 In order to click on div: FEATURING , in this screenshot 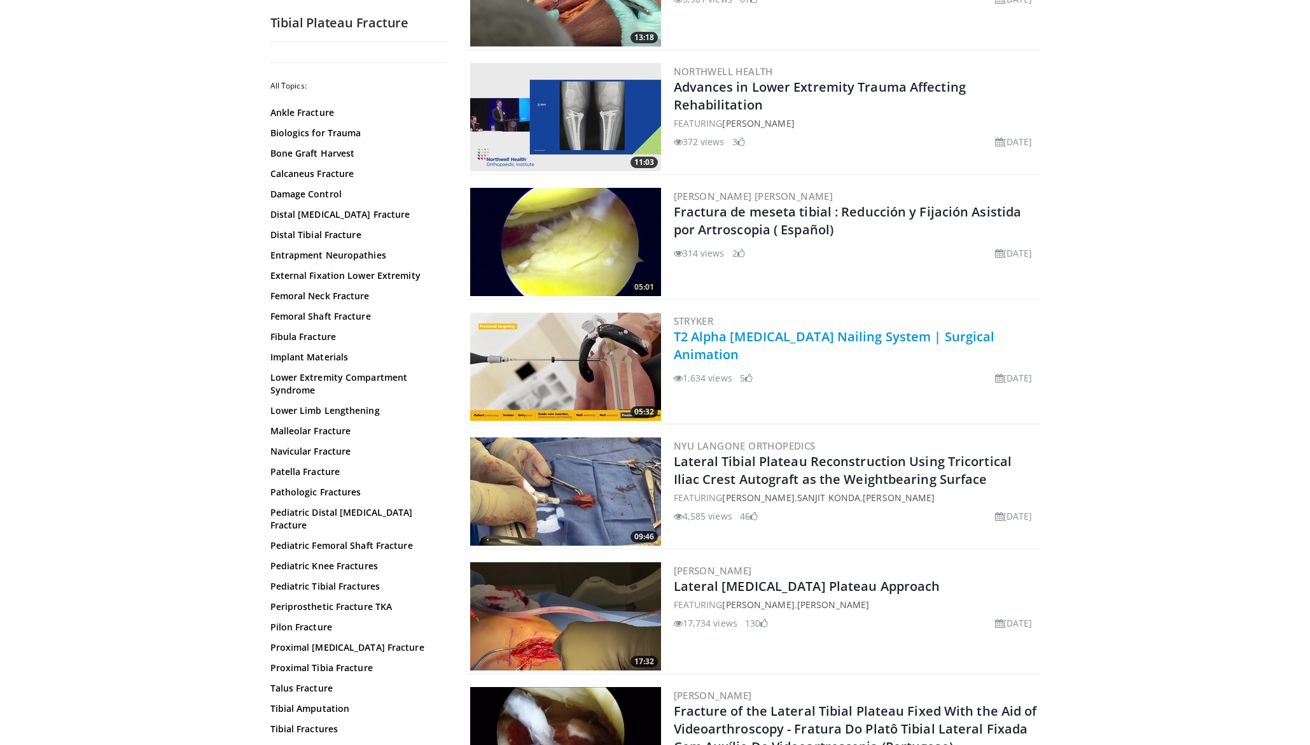, I will do `click(856, 604)`.